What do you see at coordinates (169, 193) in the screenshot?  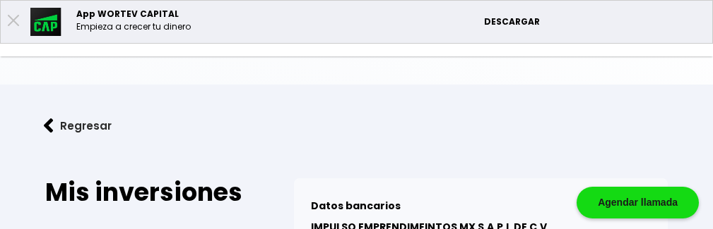 I see `h2: Mis inversiones` at bounding box center [169, 193].